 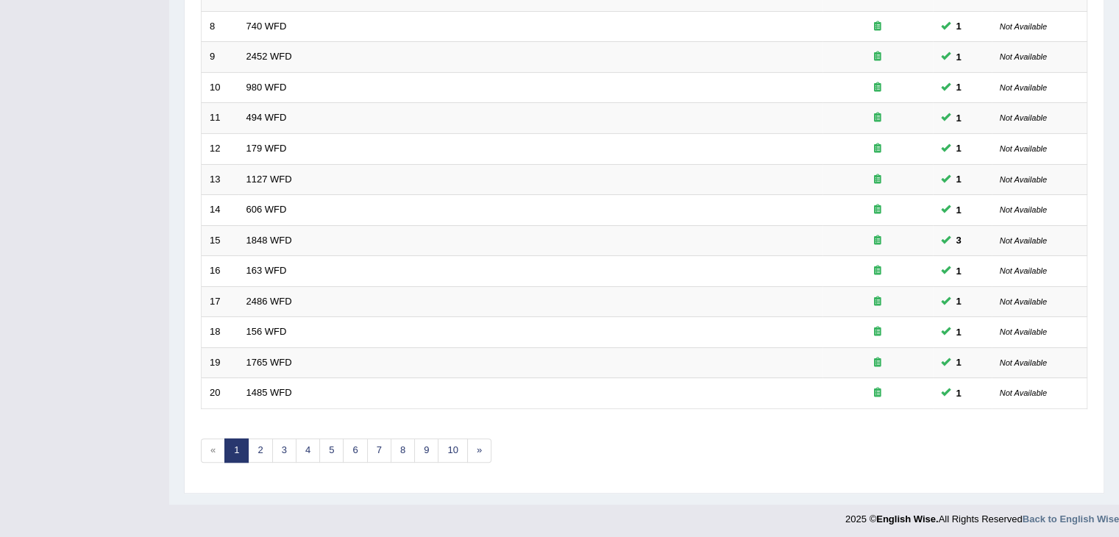 What do you see at coordinates (220, 210) in the screenshot?
I see `td: 14` at bounding box center [220, 210].